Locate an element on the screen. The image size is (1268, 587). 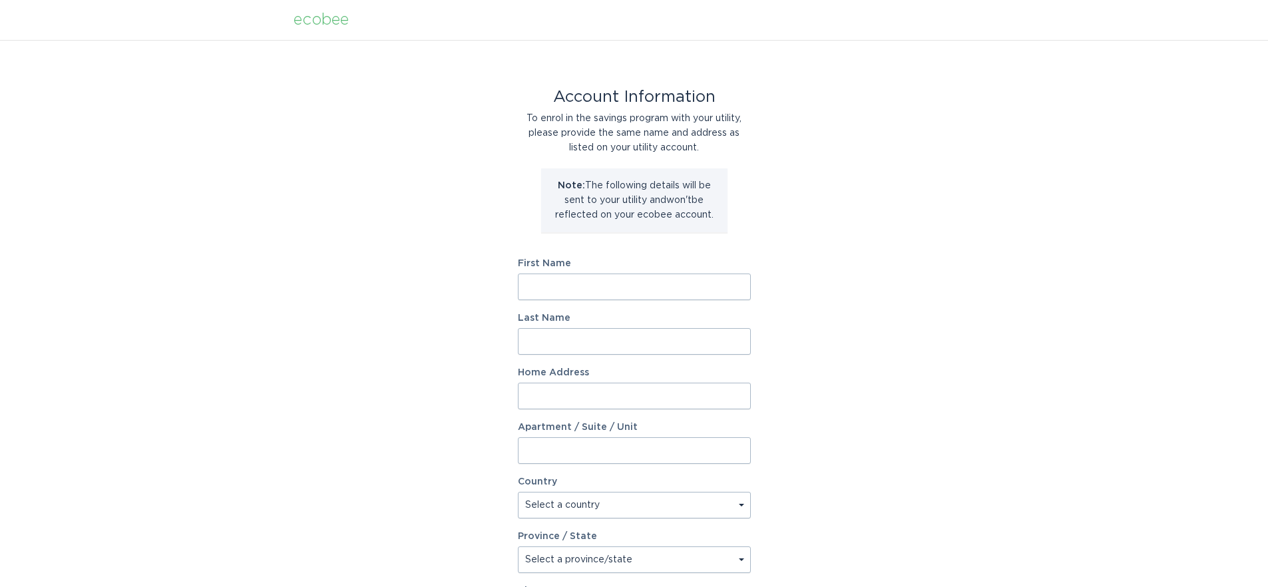
p: The following details will be sent to your utility and won't be reflected on your ecobee account. is located at coordinates (634, 200).